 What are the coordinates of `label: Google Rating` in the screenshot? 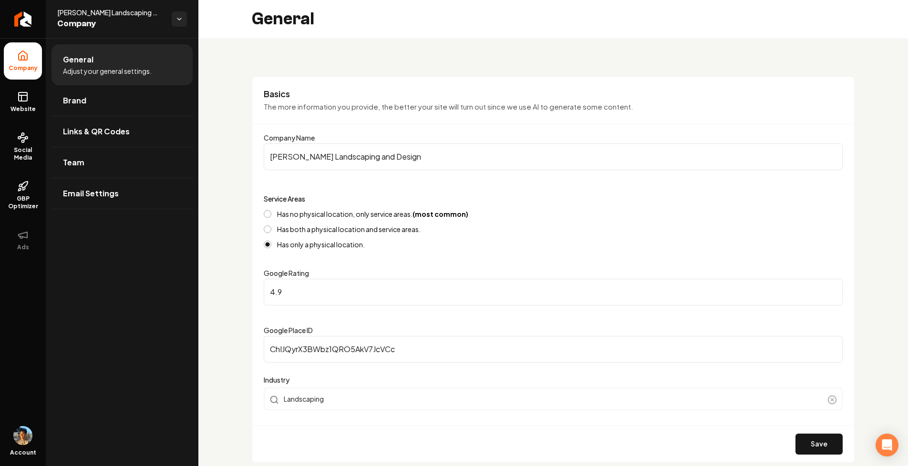 It's located at (286, 273).